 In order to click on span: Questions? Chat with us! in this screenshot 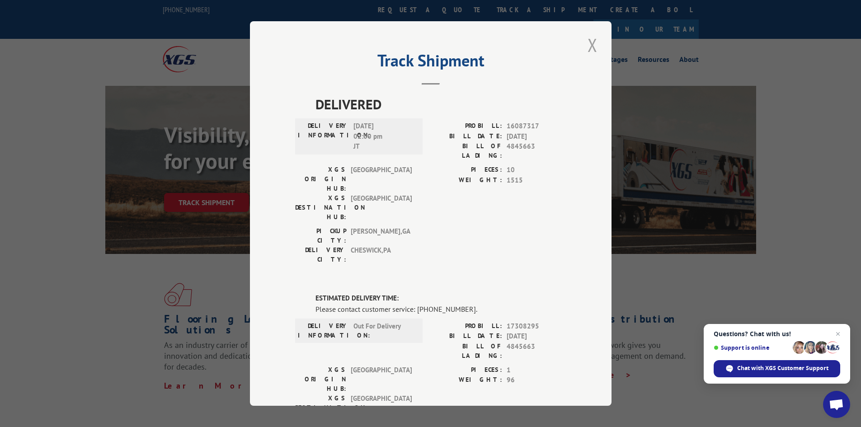, I will do `click(777, 334)`.